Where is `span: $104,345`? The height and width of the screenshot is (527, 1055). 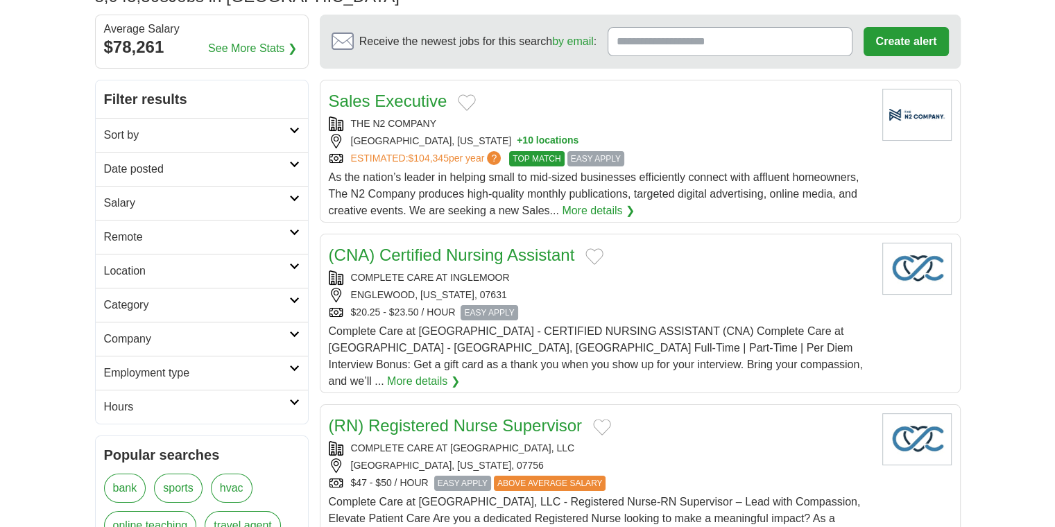 span: $104,345 is located at coordinates (428, 158).